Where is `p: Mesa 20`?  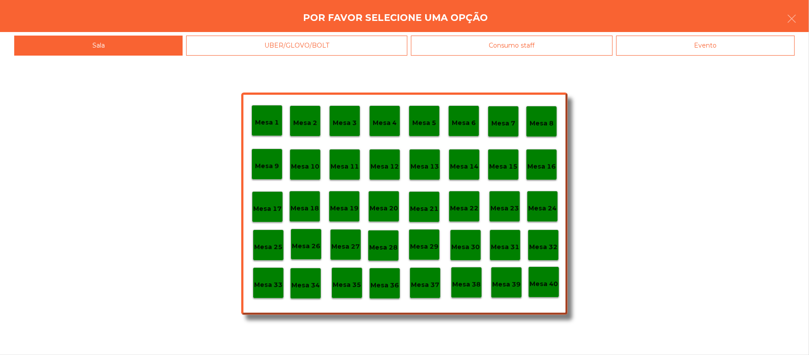
p: Mesa 20 is located at coordinates (384, 208).